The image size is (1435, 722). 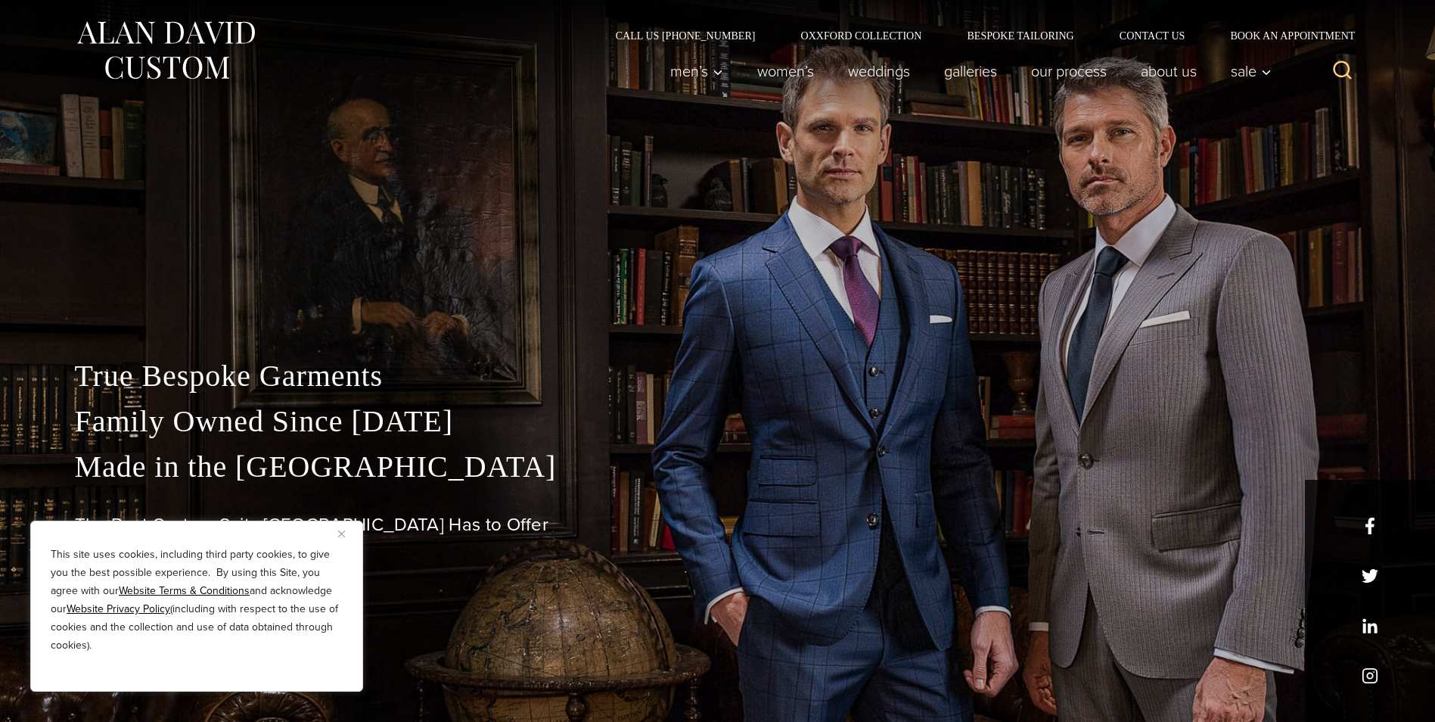 What do you see at coordinates (1168, 71) in the screenshot?
I see `a: About Us` at bounding box center [1168, 71].